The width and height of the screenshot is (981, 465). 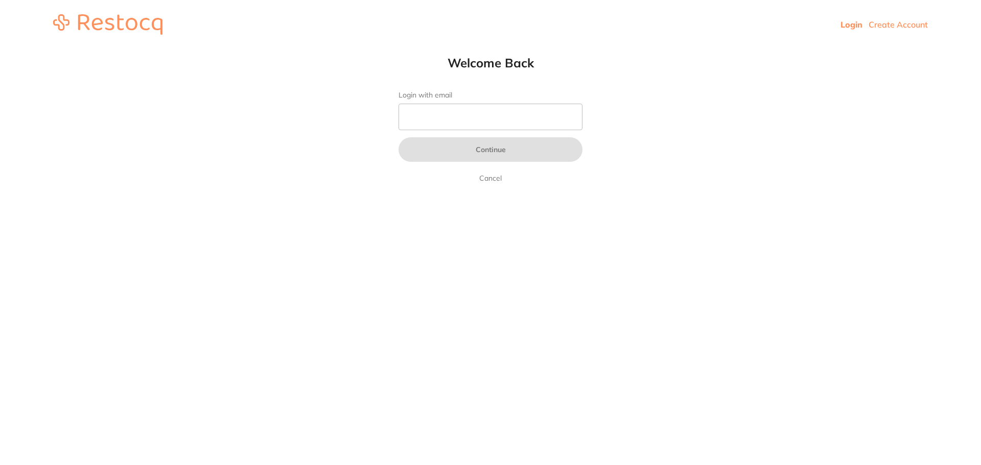 I want to click on a: Login, so click(x=851, y=25).